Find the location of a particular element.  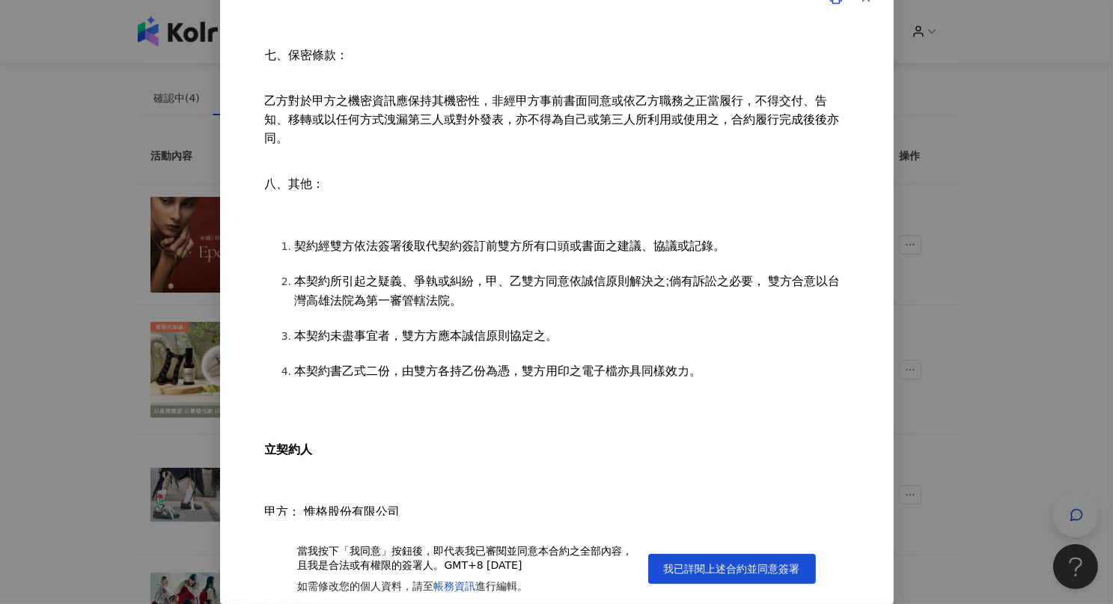

span: 本契約未盡事宜者，雙⽅方應本誠信原則協定之。 is located at coordinates (426, 335).